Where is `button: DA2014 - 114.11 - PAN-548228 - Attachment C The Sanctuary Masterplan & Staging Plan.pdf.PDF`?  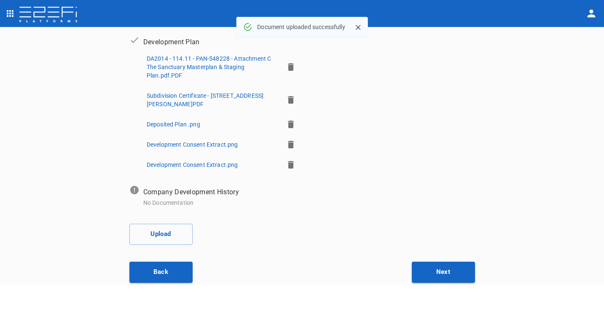
button: DA2014 - 114.11 - PAN-548228 - Attachment C The Sanctuary Masterplan & Staging Plan.pdf.PDF is located at coordinates (212, 67).